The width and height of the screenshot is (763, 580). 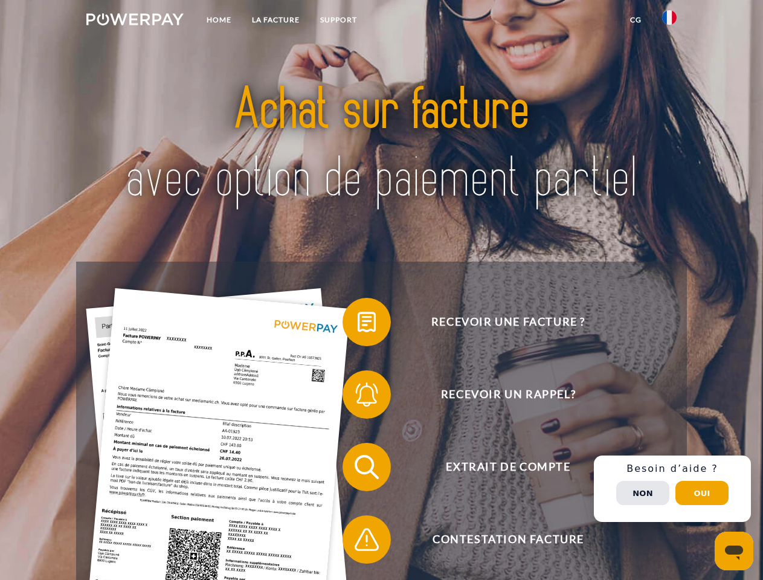 I want to click on button: Oui, so click(x=702, y=493).